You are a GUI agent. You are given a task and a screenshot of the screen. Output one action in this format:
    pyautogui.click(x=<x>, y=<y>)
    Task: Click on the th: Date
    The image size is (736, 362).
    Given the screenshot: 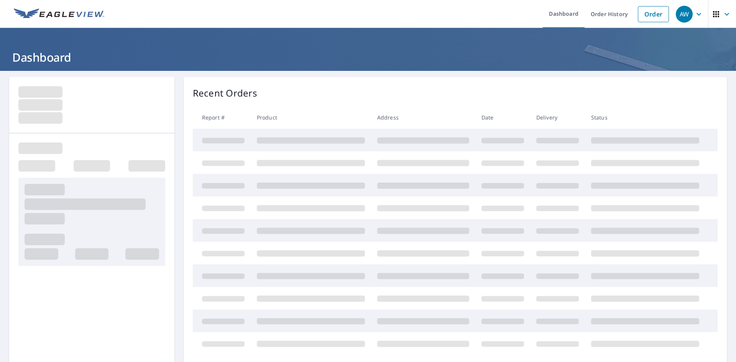 What is the action you would take?
    pyautogui.click(x=503, y=117)
    